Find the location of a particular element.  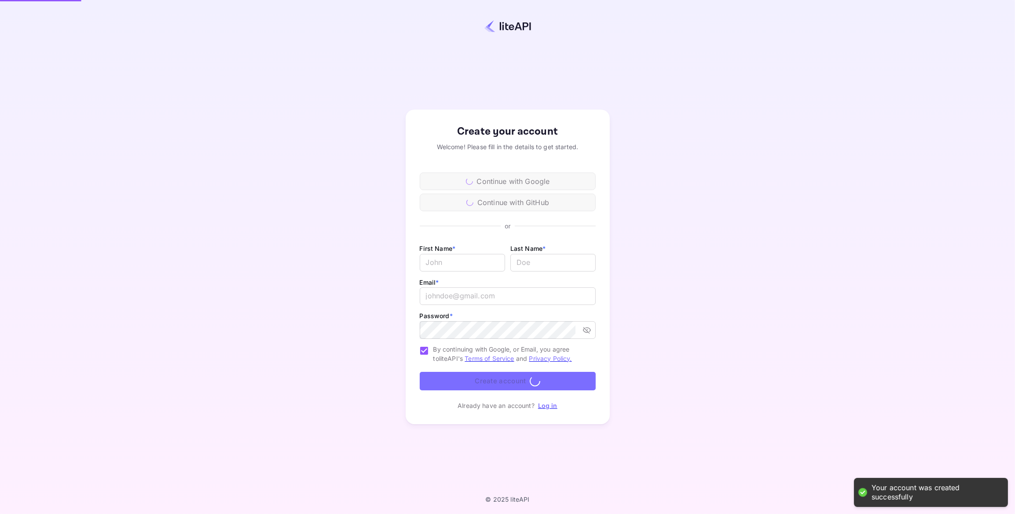

label: Last Name is located at coordinates (528, 248).